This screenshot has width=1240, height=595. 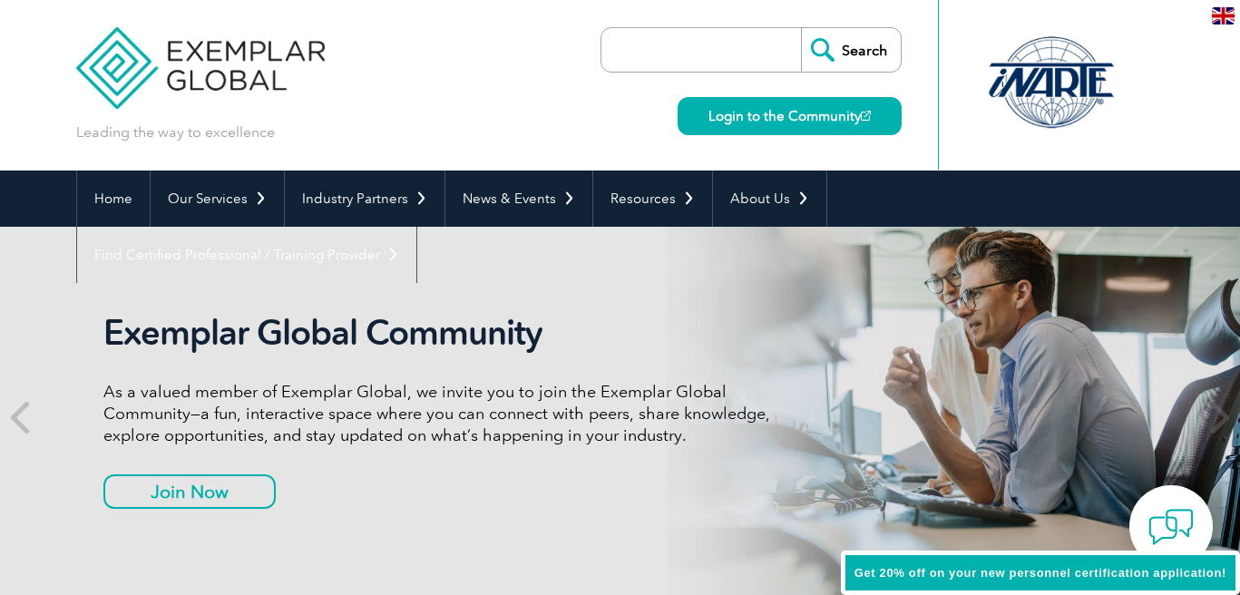 I want to click on a: News & Events, so click(x=519, y=199).